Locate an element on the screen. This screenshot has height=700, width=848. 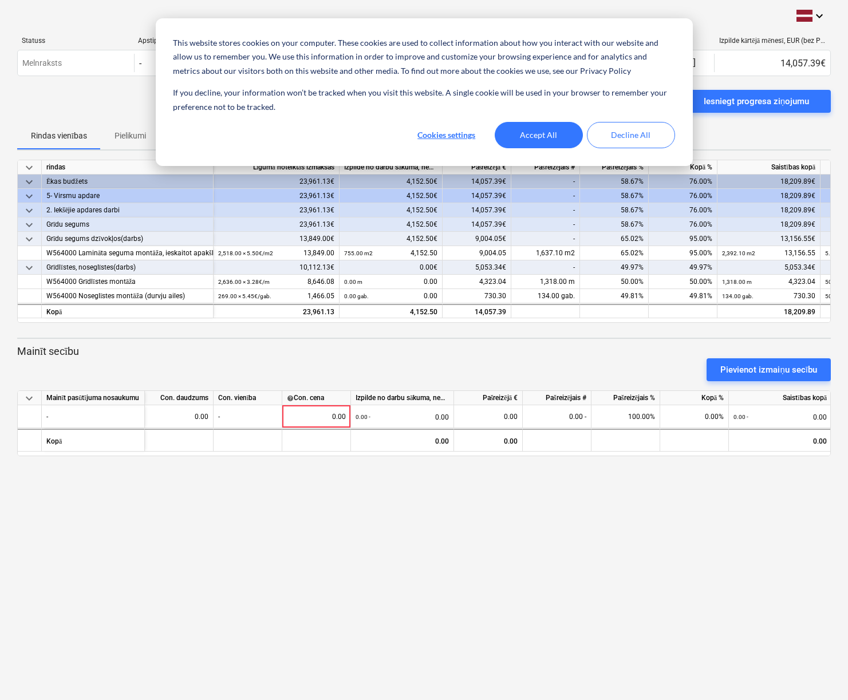
div: Iesniegt progresa ziņojumu is located at coordinates (756, 101).